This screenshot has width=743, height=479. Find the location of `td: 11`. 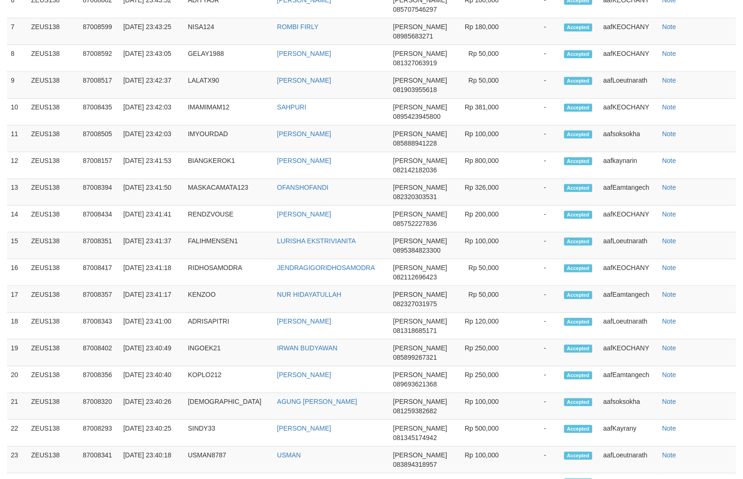

td: 11 is located at coordinates (17, 139).